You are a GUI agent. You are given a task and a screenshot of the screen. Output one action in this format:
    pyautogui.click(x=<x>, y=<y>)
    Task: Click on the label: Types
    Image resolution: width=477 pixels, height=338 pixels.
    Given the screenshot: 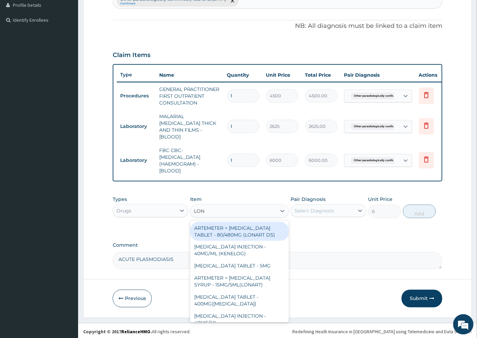 What is the action you would take?
    pyautogui.click(x=120, y=199)
    